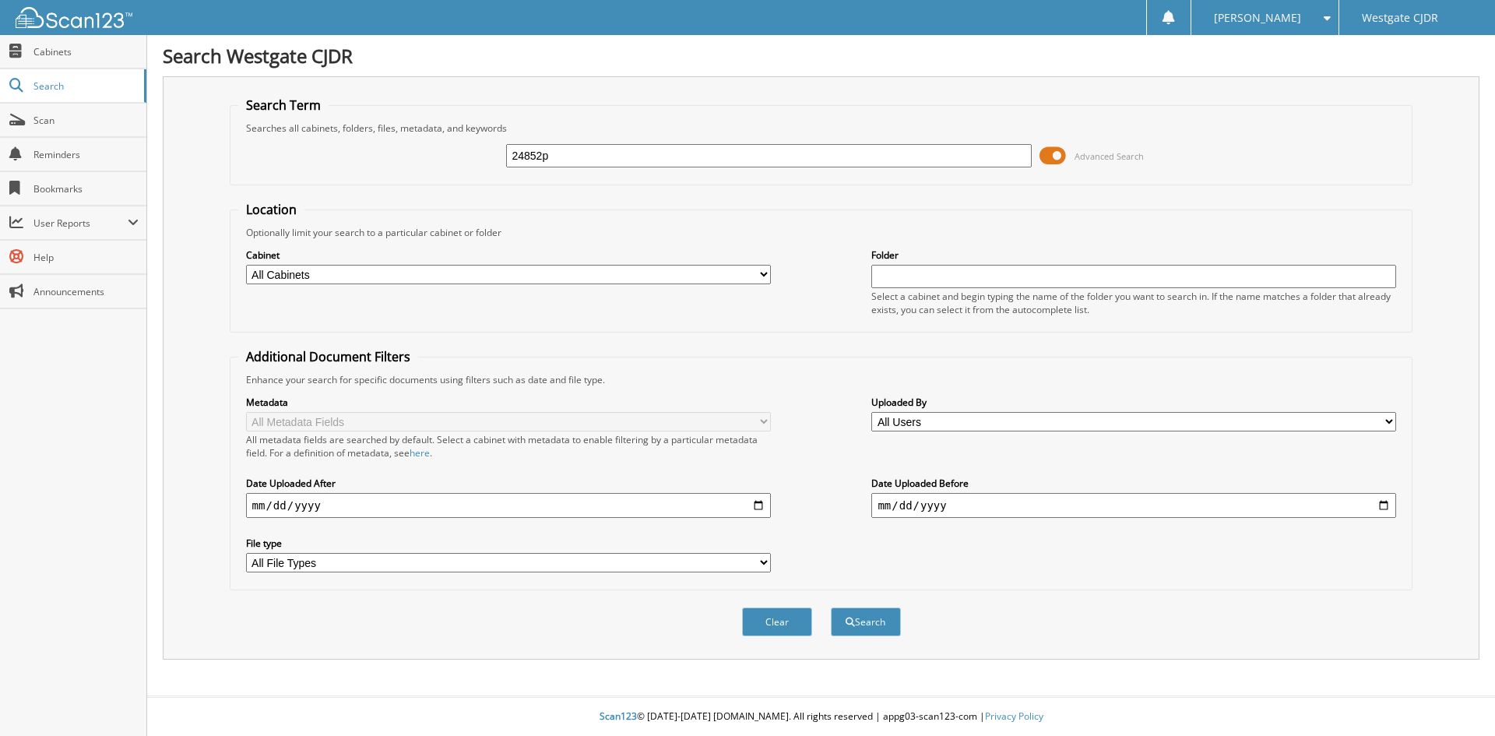 The image size is (1495, 736). I want to click on label: Date Uploaded Before, so click(1133, 483).